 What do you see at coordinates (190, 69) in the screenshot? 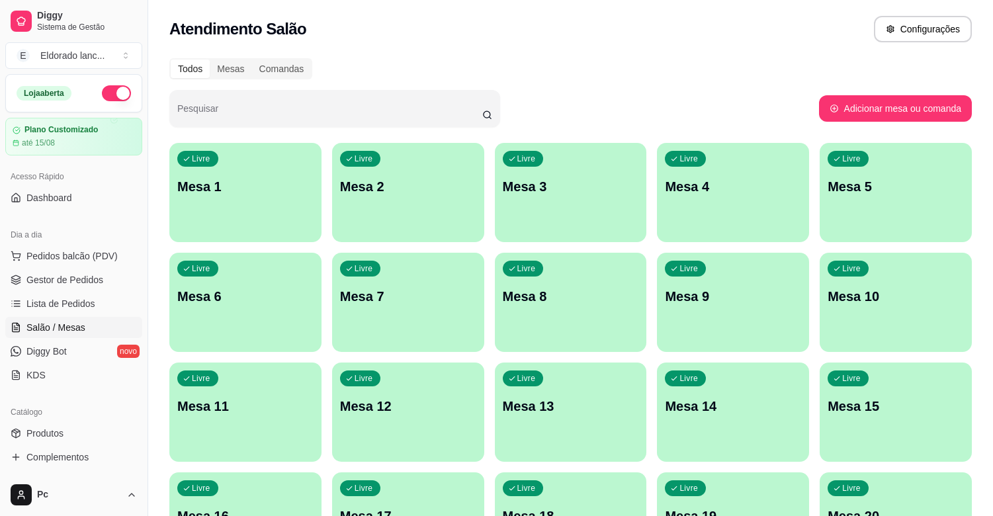
I see `div: Todos` at bounding box center [190, 69].